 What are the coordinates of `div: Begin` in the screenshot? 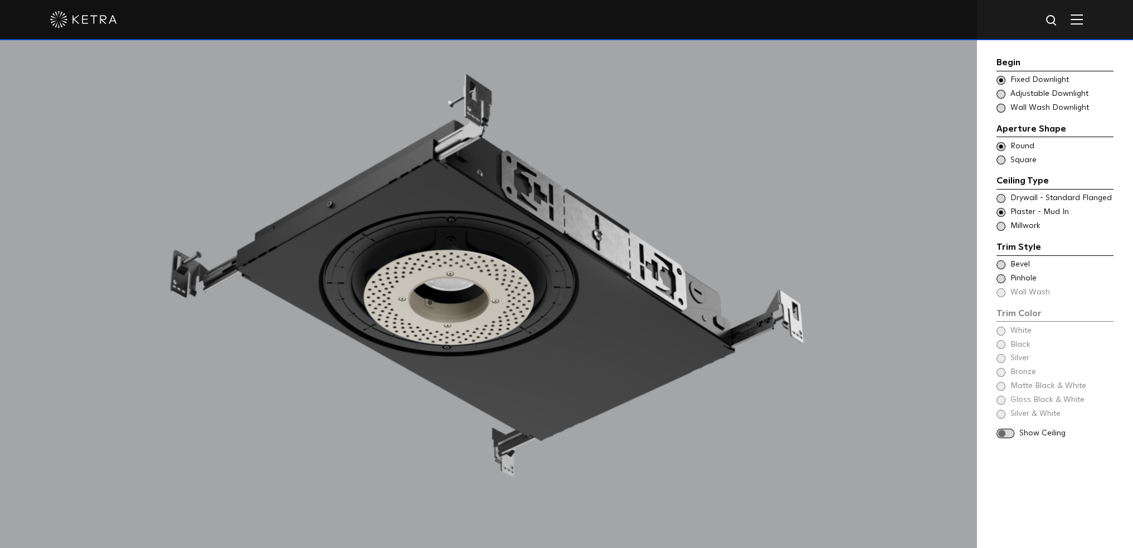 It's located at (1055, 64).